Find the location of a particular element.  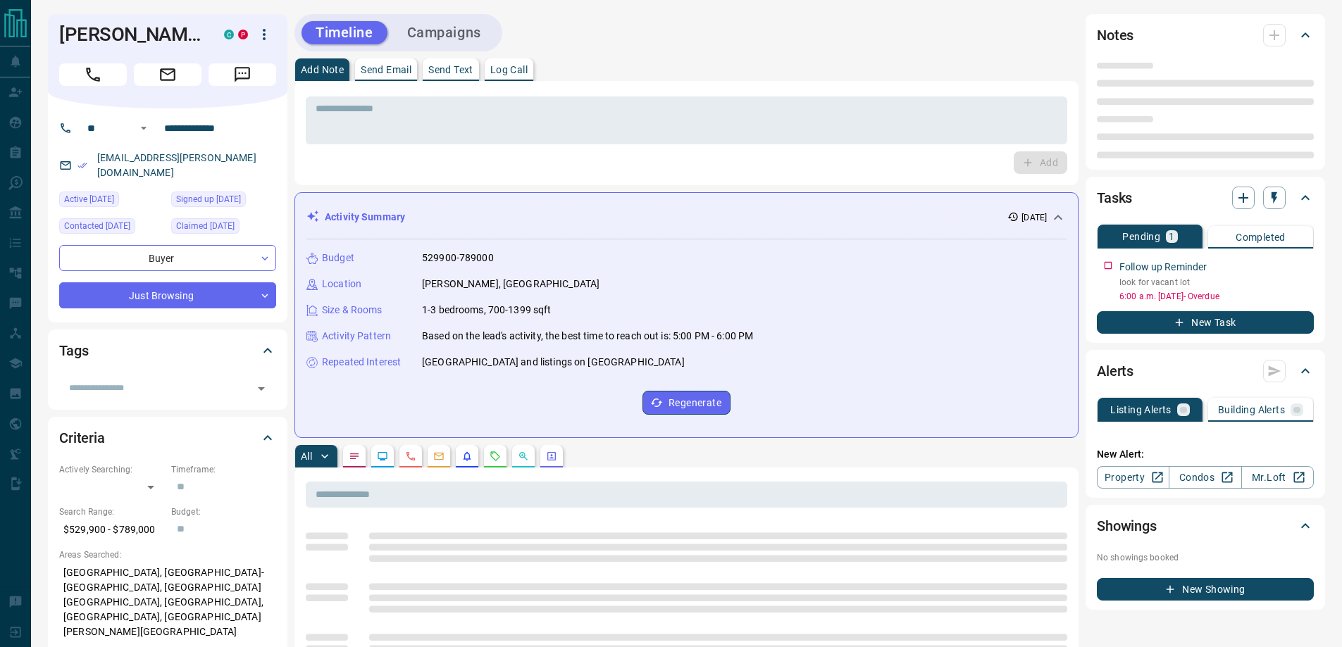

p: Actively Searching: is located at coordinates (111, 470).